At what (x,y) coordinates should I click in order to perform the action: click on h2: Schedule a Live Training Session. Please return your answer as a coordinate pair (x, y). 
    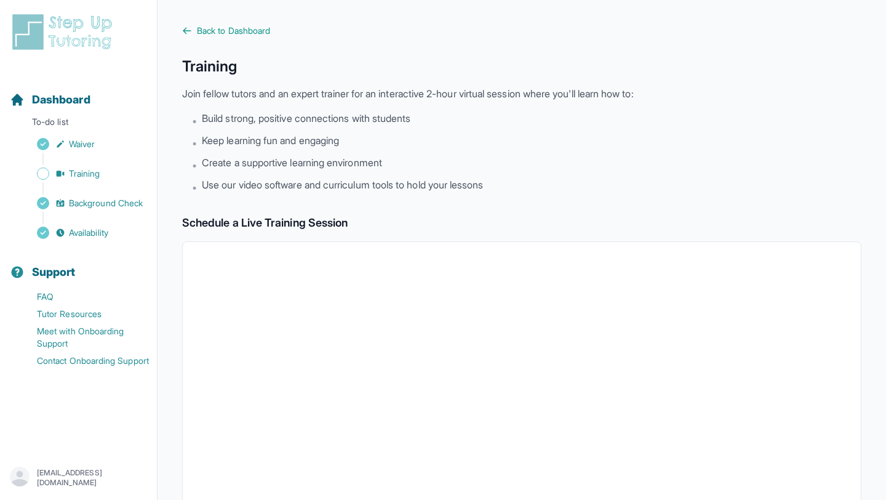
    Looking at the image, I should click on (522, 223).